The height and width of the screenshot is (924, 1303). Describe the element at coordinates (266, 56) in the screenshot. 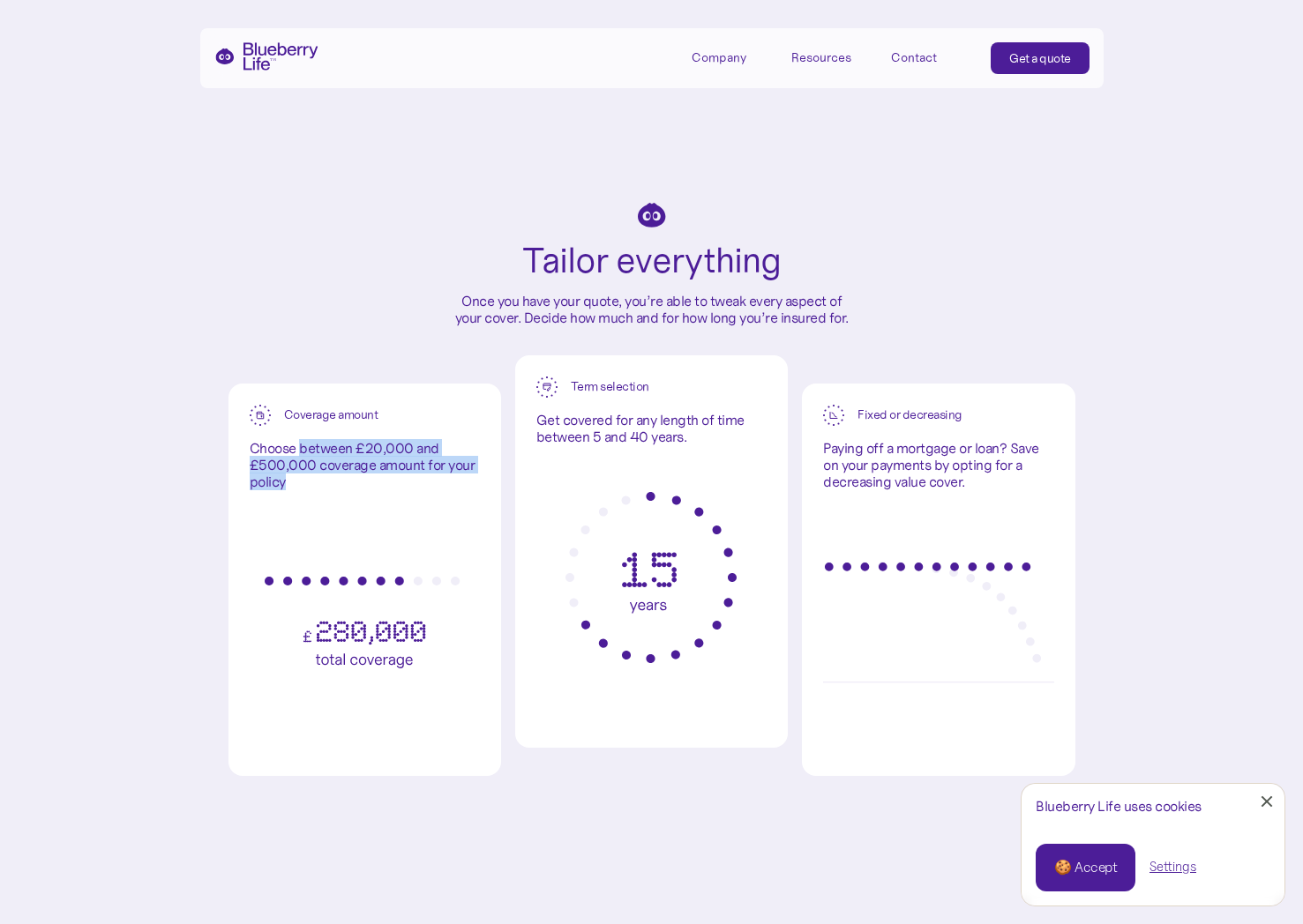

I see `a: home` at that location.